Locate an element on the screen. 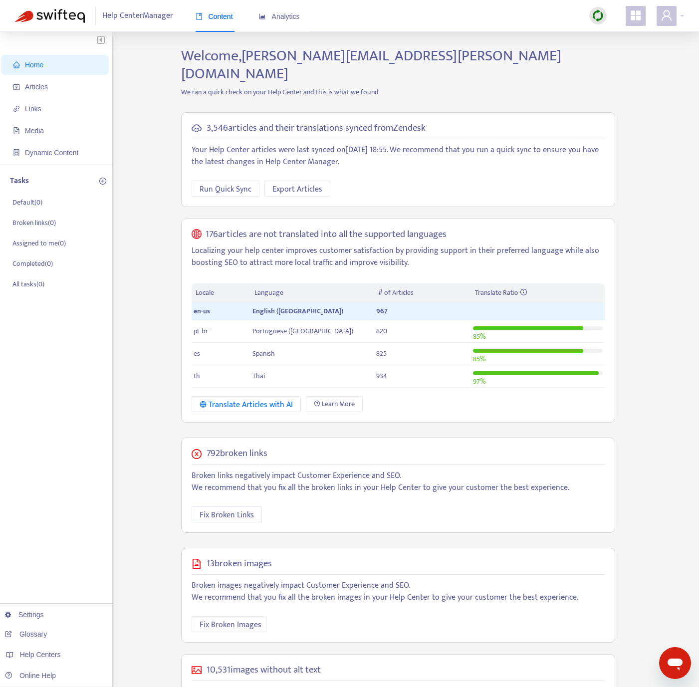  img: sync.dc5367851b00ba804db3.png is located at coordinates (597, 15).